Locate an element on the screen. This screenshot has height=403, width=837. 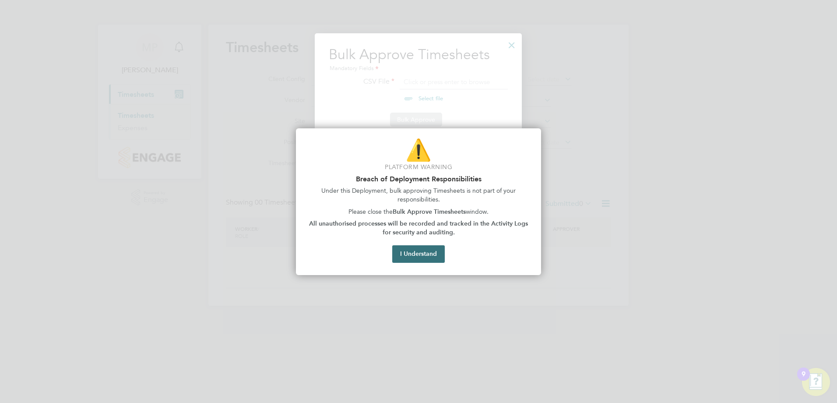
strong: All unauthorised processes will be recorded and tracked in the Activity Logs for security and aud... is located at coordinates (419, 228).